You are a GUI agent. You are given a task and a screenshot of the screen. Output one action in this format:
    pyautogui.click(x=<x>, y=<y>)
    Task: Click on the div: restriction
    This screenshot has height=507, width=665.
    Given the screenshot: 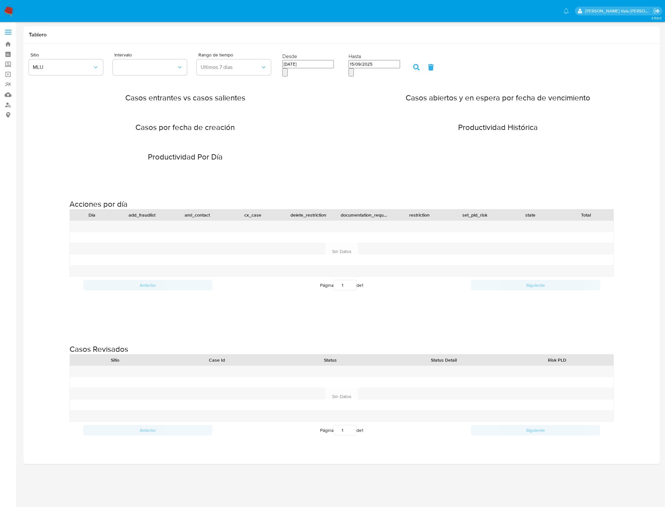 What is the action you would take?
    pyautogui.click(x=419, y=215)
    